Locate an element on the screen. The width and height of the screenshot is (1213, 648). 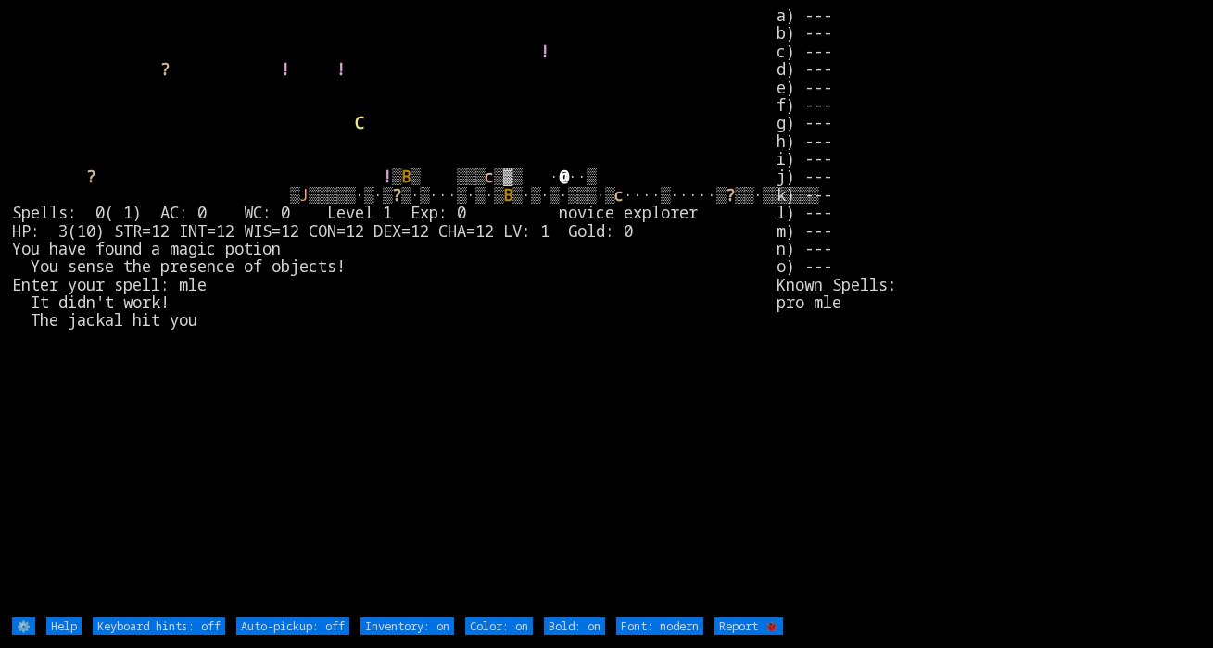
larn: ▒ ▒ ▒▒▒ ▒▓▒ · ··▒ ▒ ▒▒▒▒▒·▒·▒ ▒·▒···▒·▒·▒ ▒·▒·▒·▒▒▒·▒ ····▒·····▒ ▒▒·▒▒▒▒▒▒ Spells: 0( 1) AC: 0 W... is located at coordinates (394, 311).